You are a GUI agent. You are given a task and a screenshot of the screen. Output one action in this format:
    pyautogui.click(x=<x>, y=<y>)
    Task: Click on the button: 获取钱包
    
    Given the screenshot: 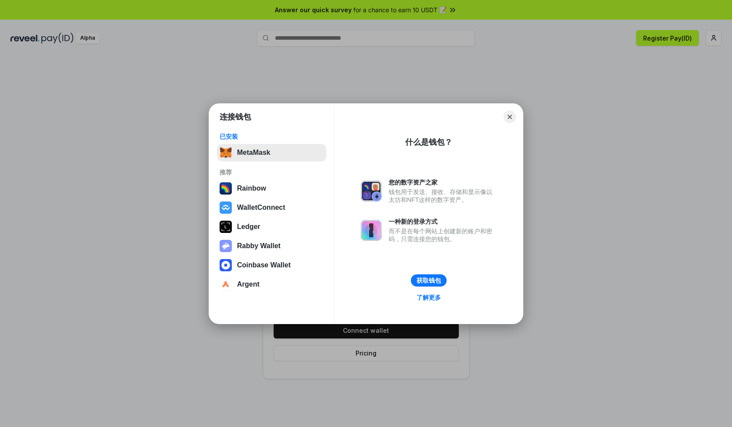 What is the action you would take?
    pyautogui.click(x=429, y=280)
    